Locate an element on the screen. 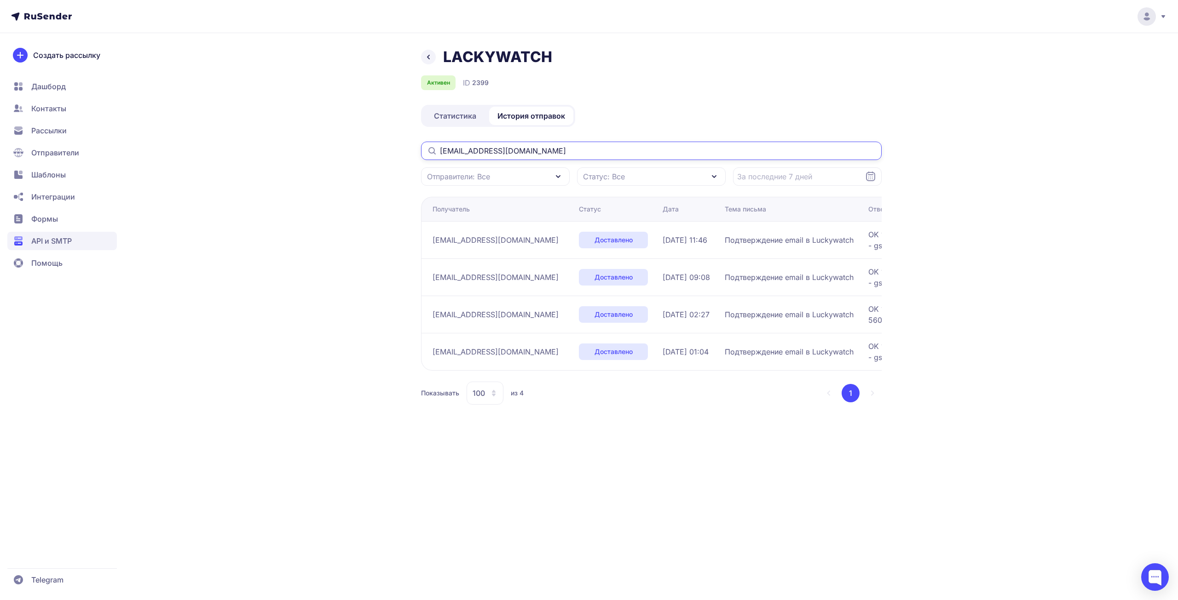  span: История отправок is located at coordinates (531, 116).